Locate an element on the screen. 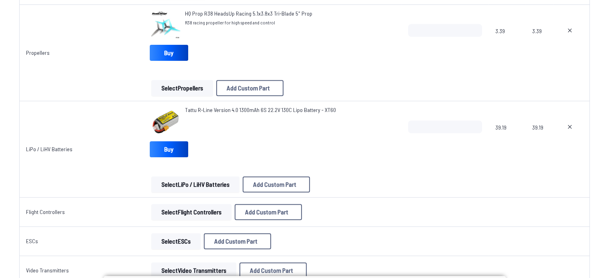  button: SelectPropellers is located at coordinates (182, 88).